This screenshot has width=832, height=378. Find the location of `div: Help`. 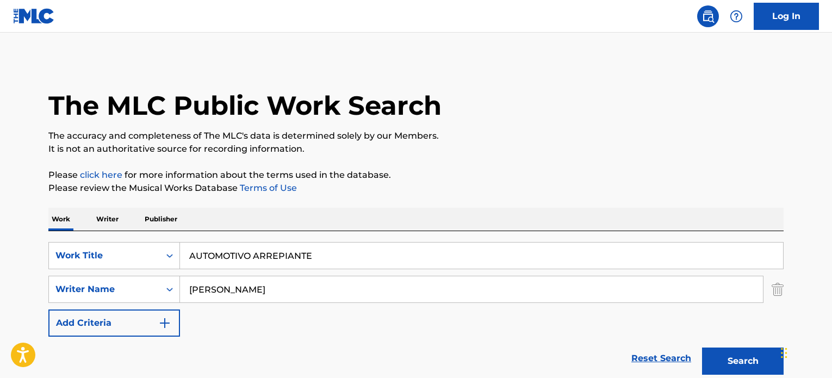

div: Help is located at coordinates (736, 16).